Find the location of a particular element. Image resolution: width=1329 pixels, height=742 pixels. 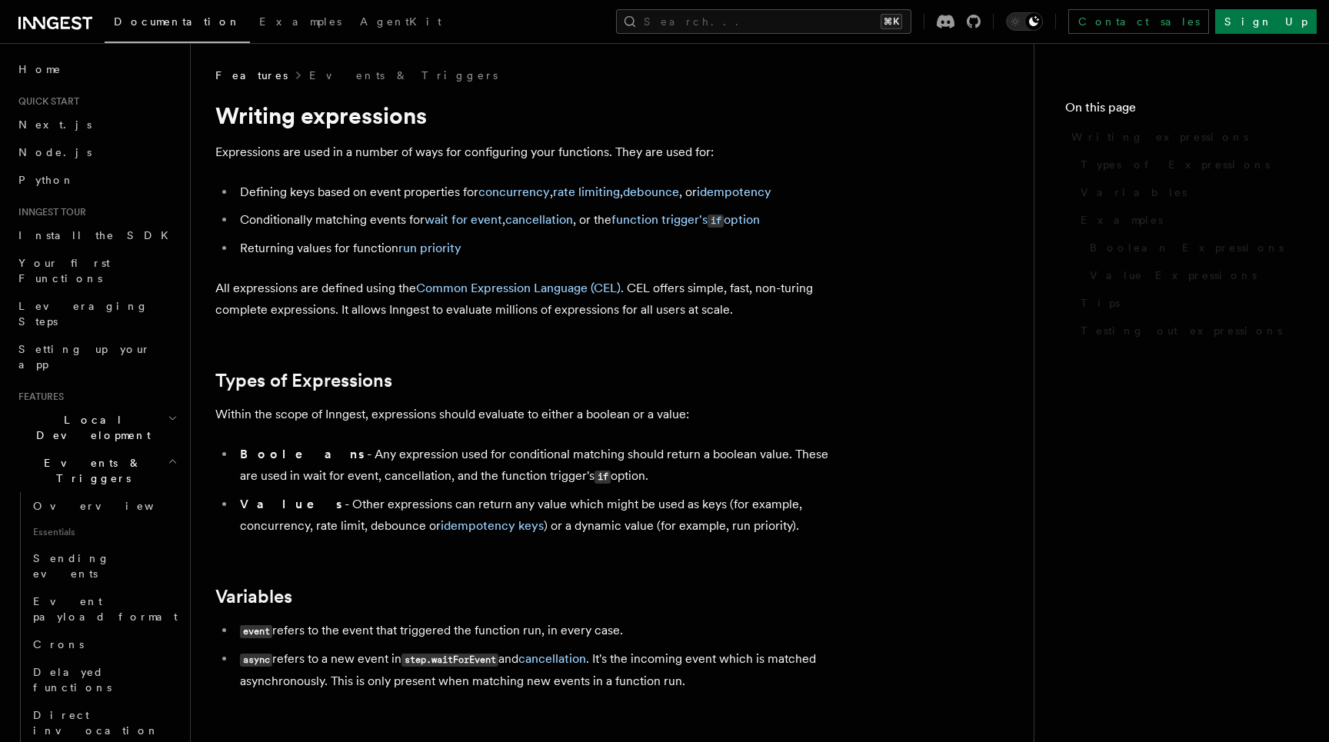

a: Your first Functions is located at coordinates (96, 271).